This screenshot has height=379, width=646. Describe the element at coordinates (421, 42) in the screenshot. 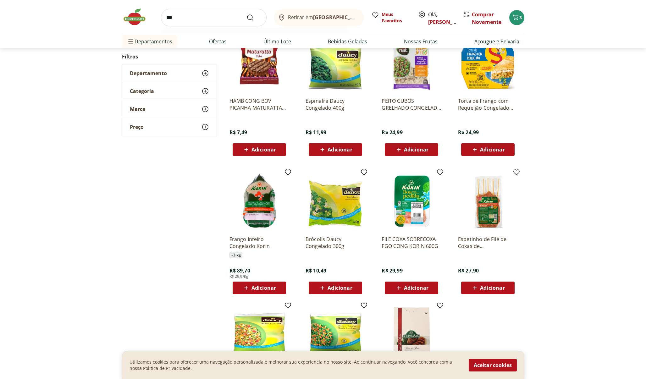

I see `a: Nossas Frutas` at that location.